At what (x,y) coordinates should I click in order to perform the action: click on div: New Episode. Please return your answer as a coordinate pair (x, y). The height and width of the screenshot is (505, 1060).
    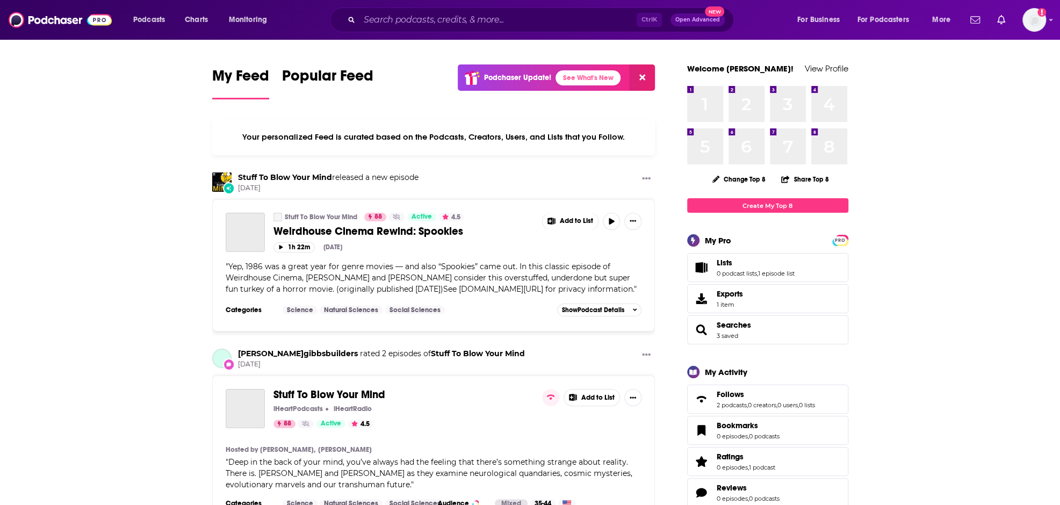
    Looking at the image, I should click on (229, 188).